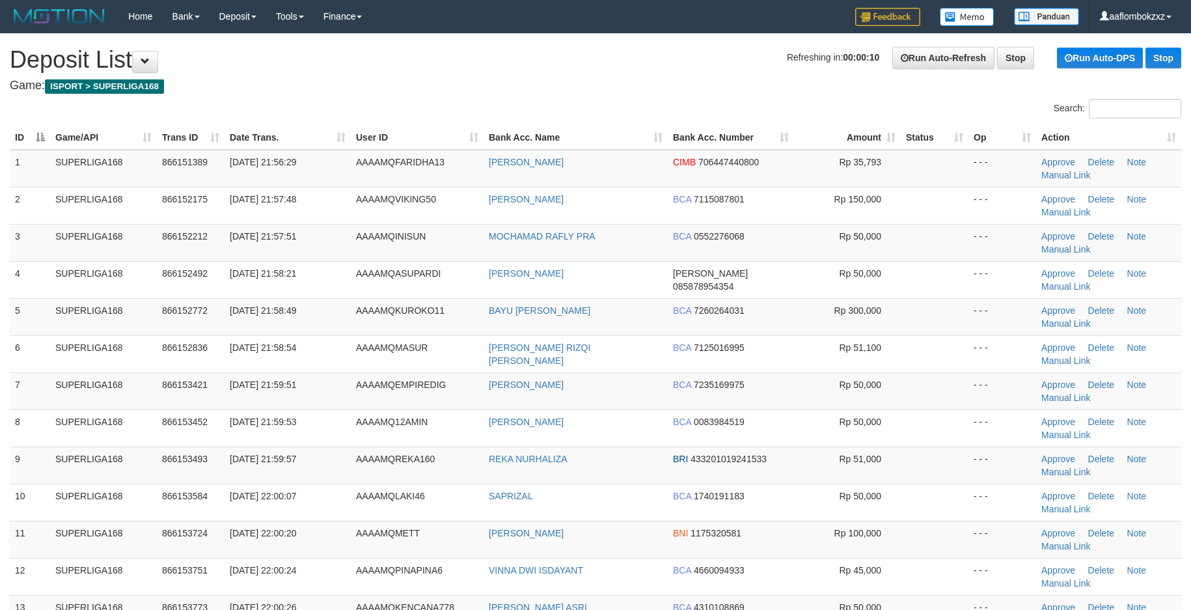 The image size is (1191, 610). I want to click on th: Bank Acc. Number: activate to sort column ascending, so click(731, 137).